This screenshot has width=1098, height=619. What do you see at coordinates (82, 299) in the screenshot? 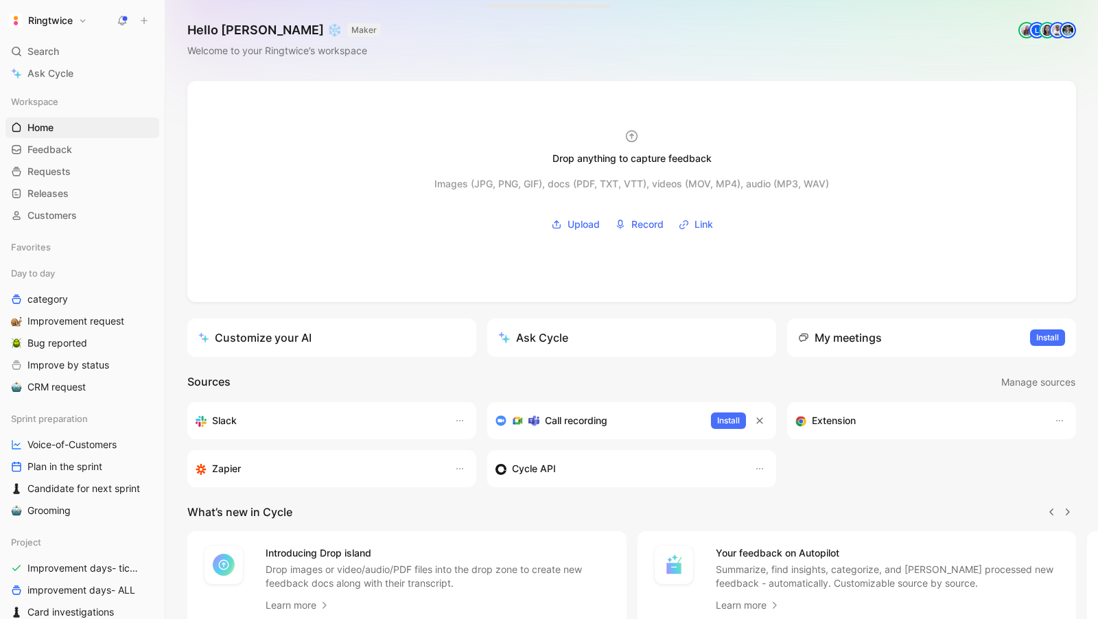
I see `a: category` at bounding box center [82, 299].